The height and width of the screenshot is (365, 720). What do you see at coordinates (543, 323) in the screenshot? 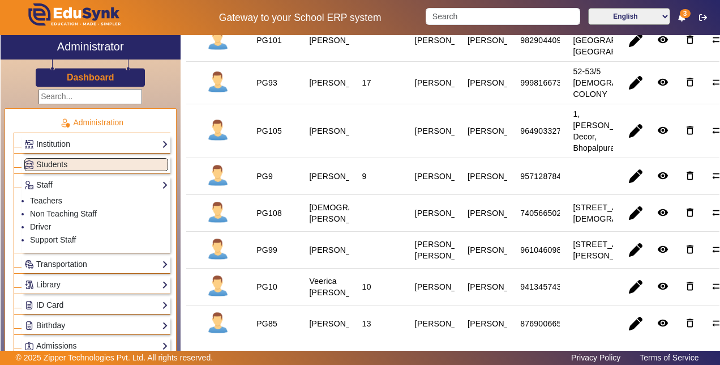
I see `div: 8769006653` at bounding box center [543, 323].